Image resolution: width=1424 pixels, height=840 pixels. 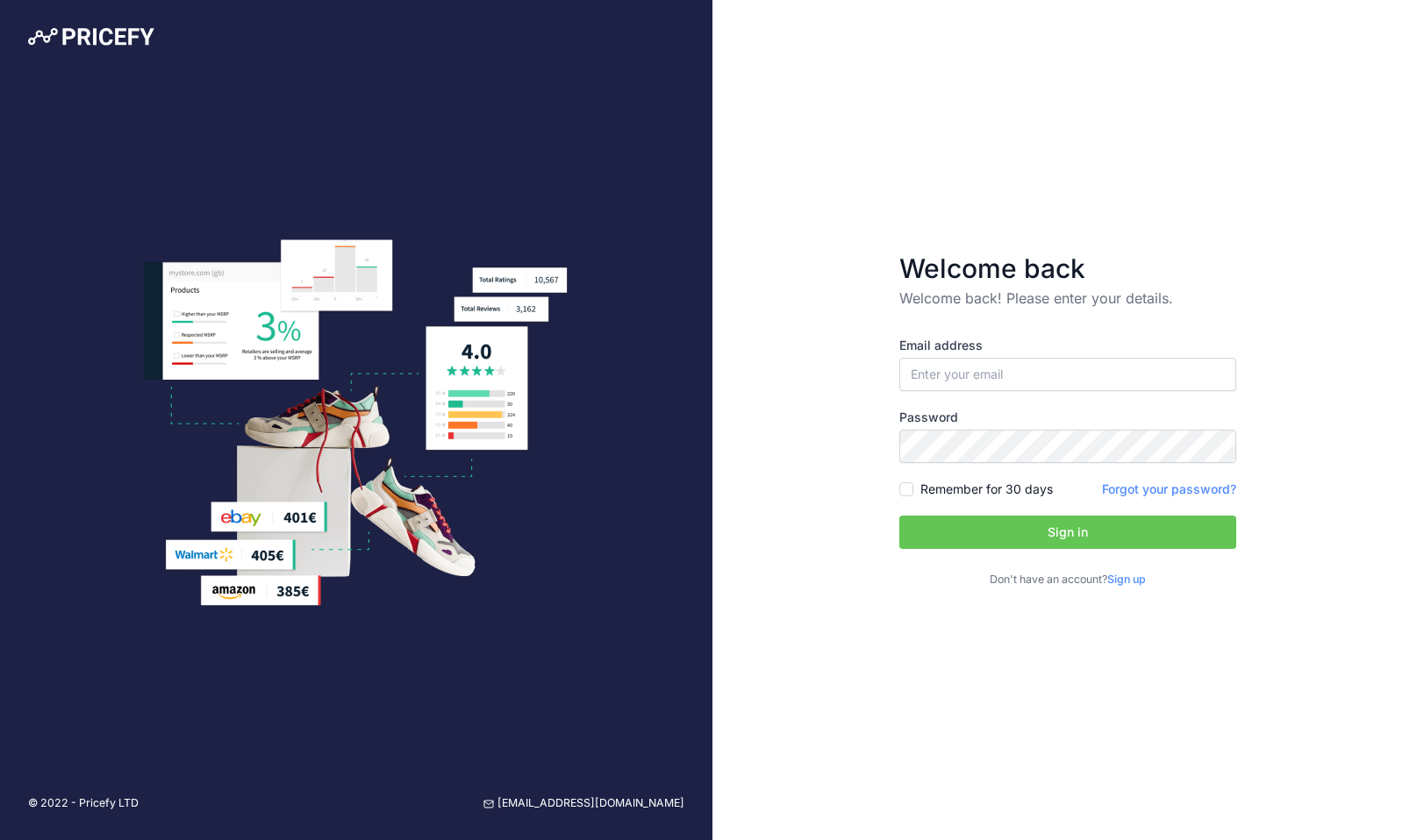 What do you see at coordinates (1126, 579) in the screenshot?
I see `a: Sign up` at bounding box center [1126, 579].